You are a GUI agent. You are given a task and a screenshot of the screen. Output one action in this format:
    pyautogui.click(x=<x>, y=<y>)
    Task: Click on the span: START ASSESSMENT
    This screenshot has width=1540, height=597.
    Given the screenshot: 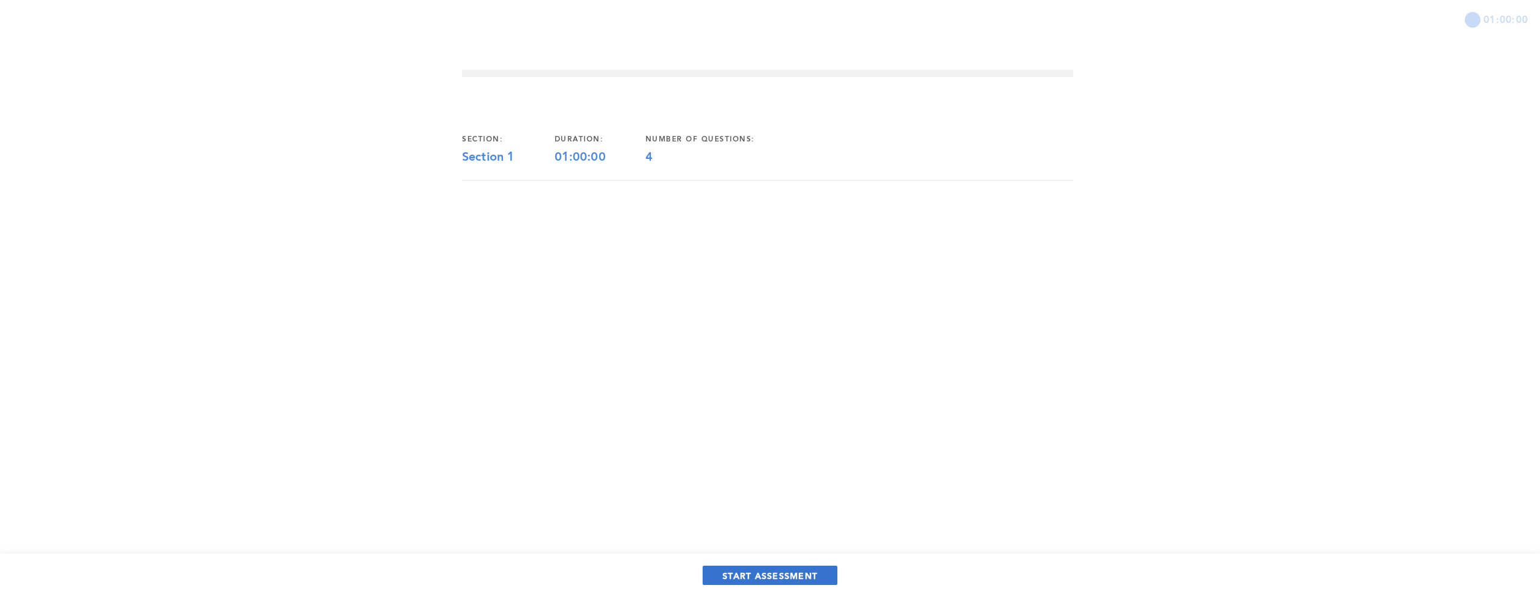 What is the action you would take?
    pyautogui.click(x=770, y=575)
    